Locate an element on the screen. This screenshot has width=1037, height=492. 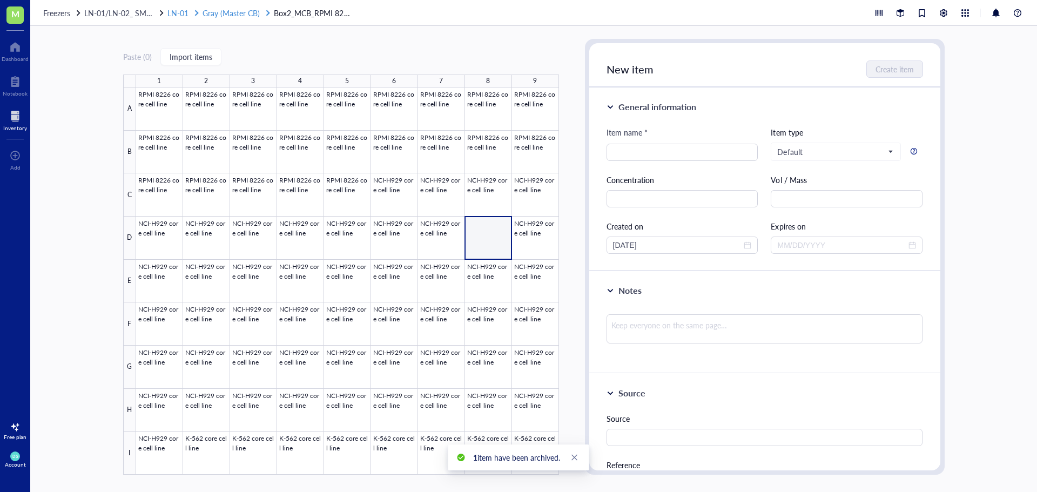
a: LN-01Gray (Master CB) is located at coordinates (219, 13).